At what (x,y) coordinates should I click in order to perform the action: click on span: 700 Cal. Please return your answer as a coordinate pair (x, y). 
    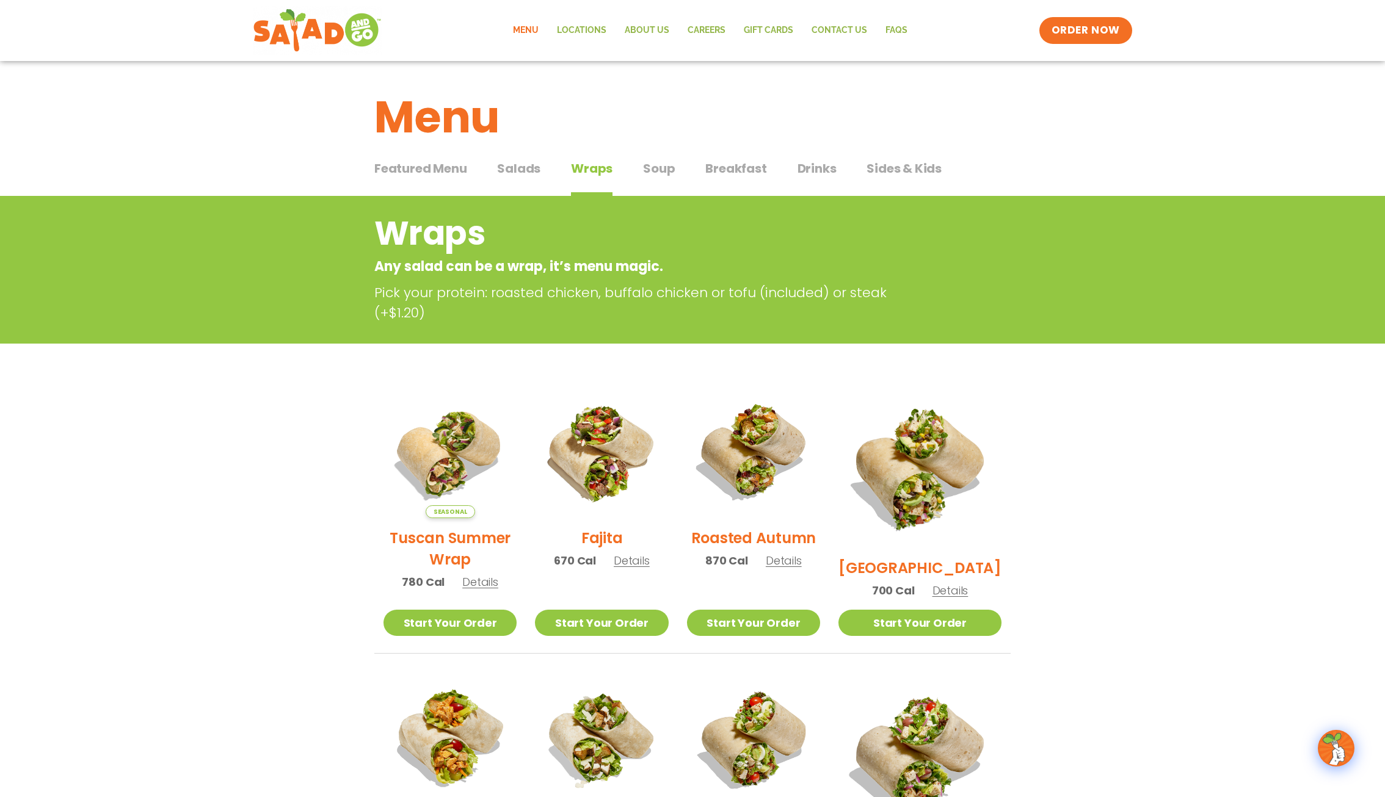
    Looking at the image, I should click on (893, 590).